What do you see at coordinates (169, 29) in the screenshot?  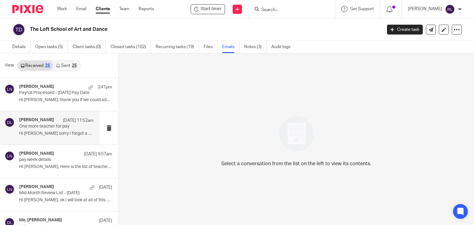 I see `h2: The Loft School of Art and Dance` at bounding box center [169, 29].